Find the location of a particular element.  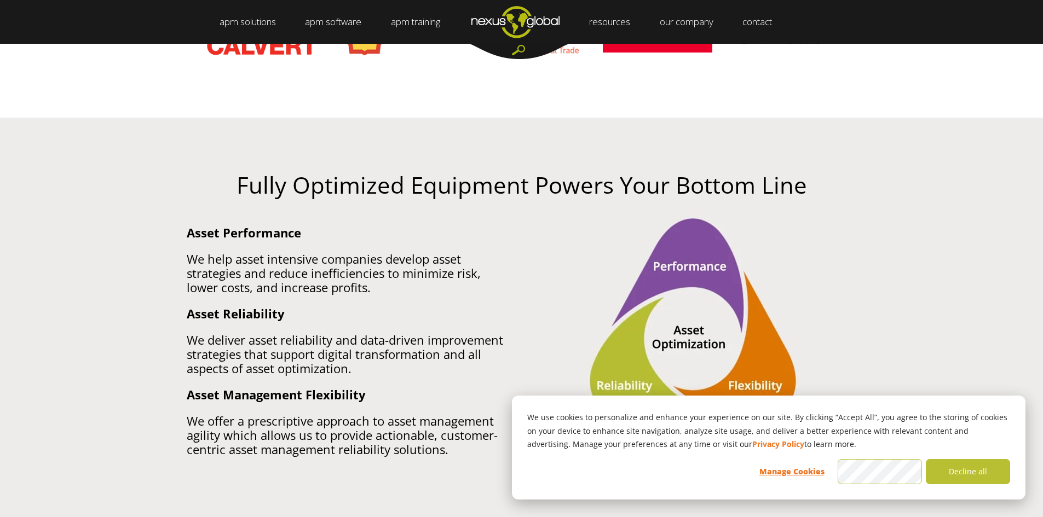

h2: Fully Optimized Equipment Powers Your Bottom Line is located at coordinates (521, 185).